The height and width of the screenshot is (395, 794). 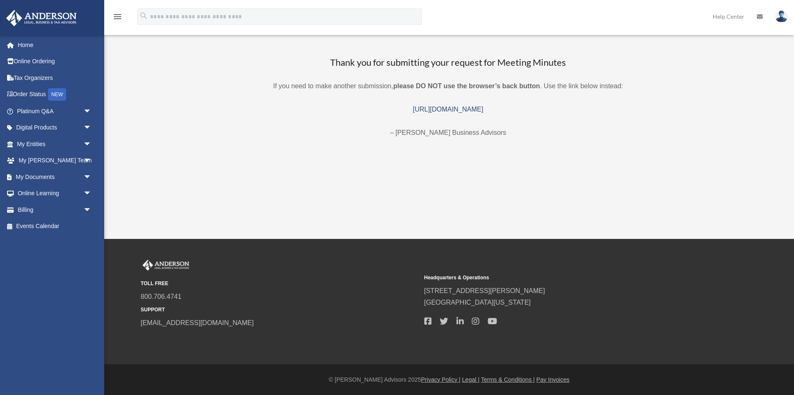 What do you see at coordinates (448, 86) in the screenshot?
I see `p: If you need to make another submission, . Use the link below instead:` at bounding box center [448, 86].